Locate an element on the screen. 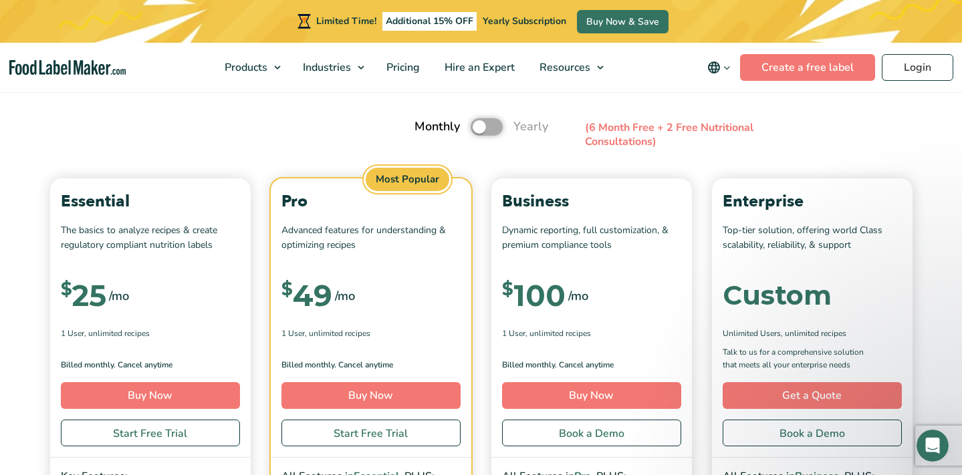 This screenshot has width=962, height=475. span: Additional 15% OFF is located at coordinates (429, 21).